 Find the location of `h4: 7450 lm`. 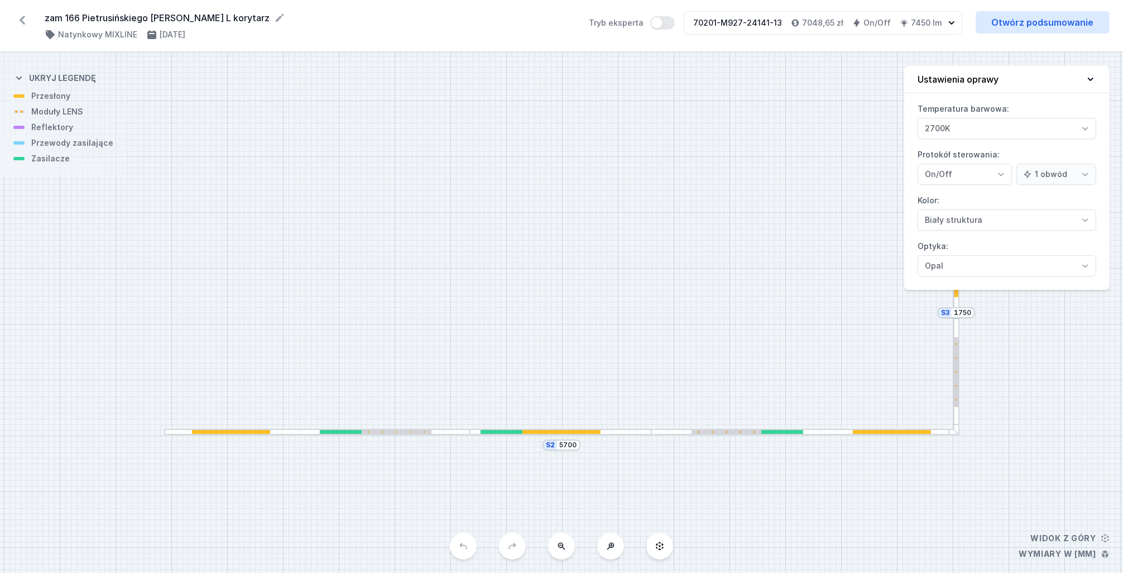

h4: 7450 lm is located at coordinates (926, 23).